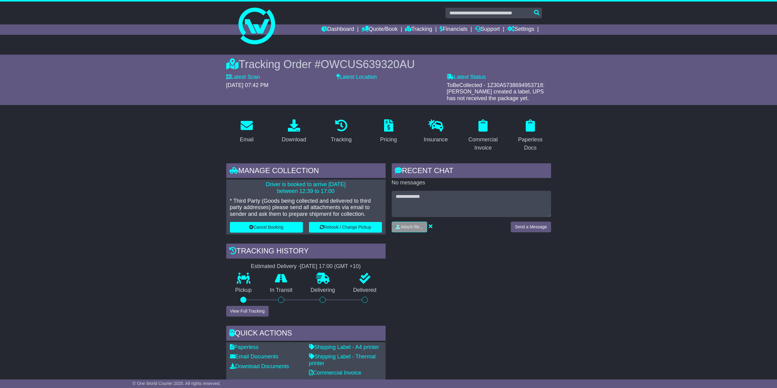 The image size is (777, 388). What do you see at coordinates (294, 139) in the screenshot?
I see `div: Download` at bounding box center [294, 139].